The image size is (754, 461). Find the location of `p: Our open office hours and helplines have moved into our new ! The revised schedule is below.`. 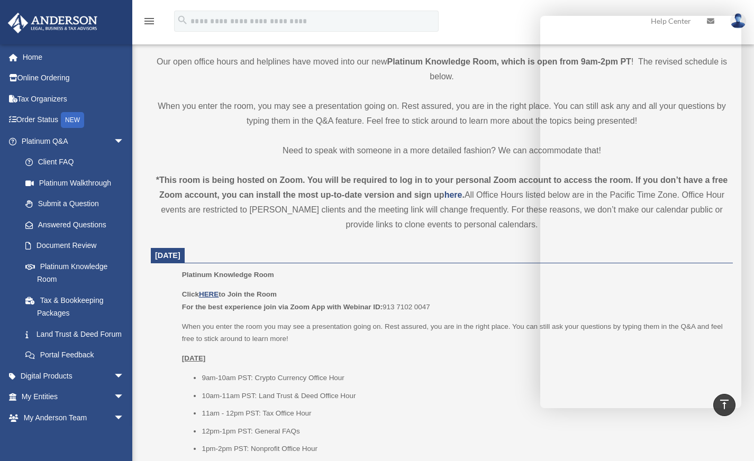

p: Our open office hours and helplines have moved into our new ! The revised schedule is below. is located at coordinates (442, 69).